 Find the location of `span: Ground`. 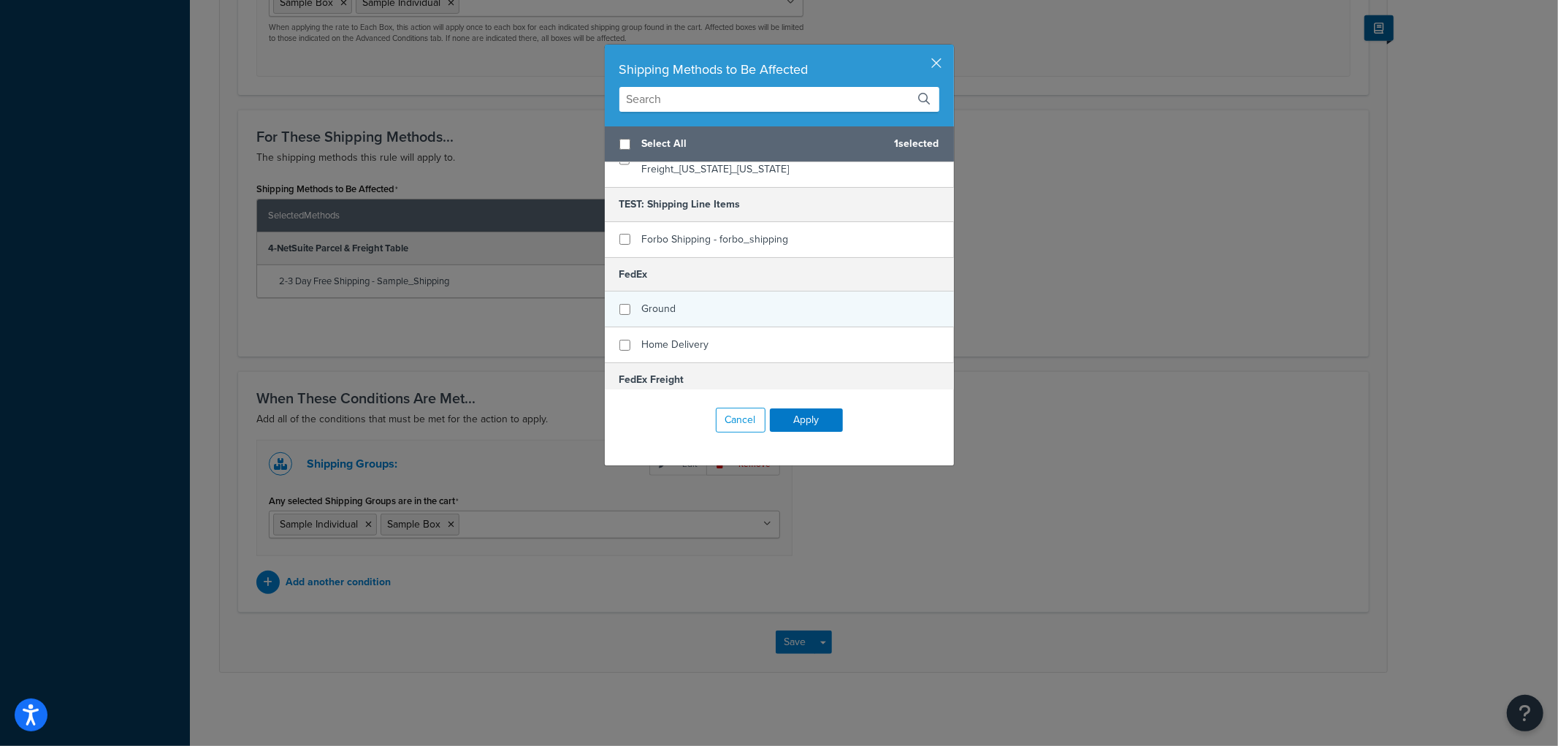

span: Ground is located at coordinates (659, 308).